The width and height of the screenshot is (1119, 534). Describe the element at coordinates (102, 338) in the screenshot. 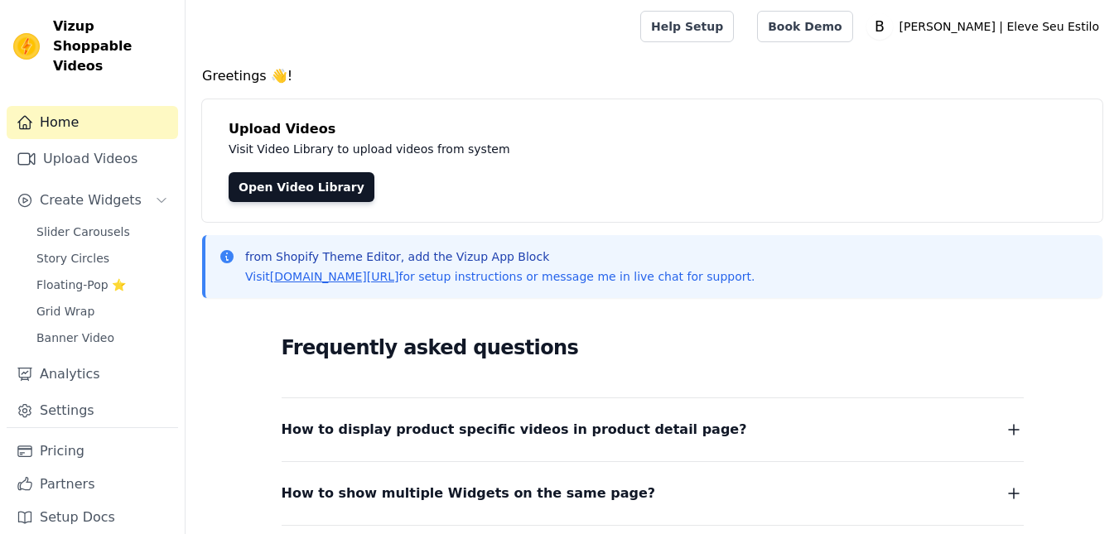

I see `a: Banner Video` at that location.